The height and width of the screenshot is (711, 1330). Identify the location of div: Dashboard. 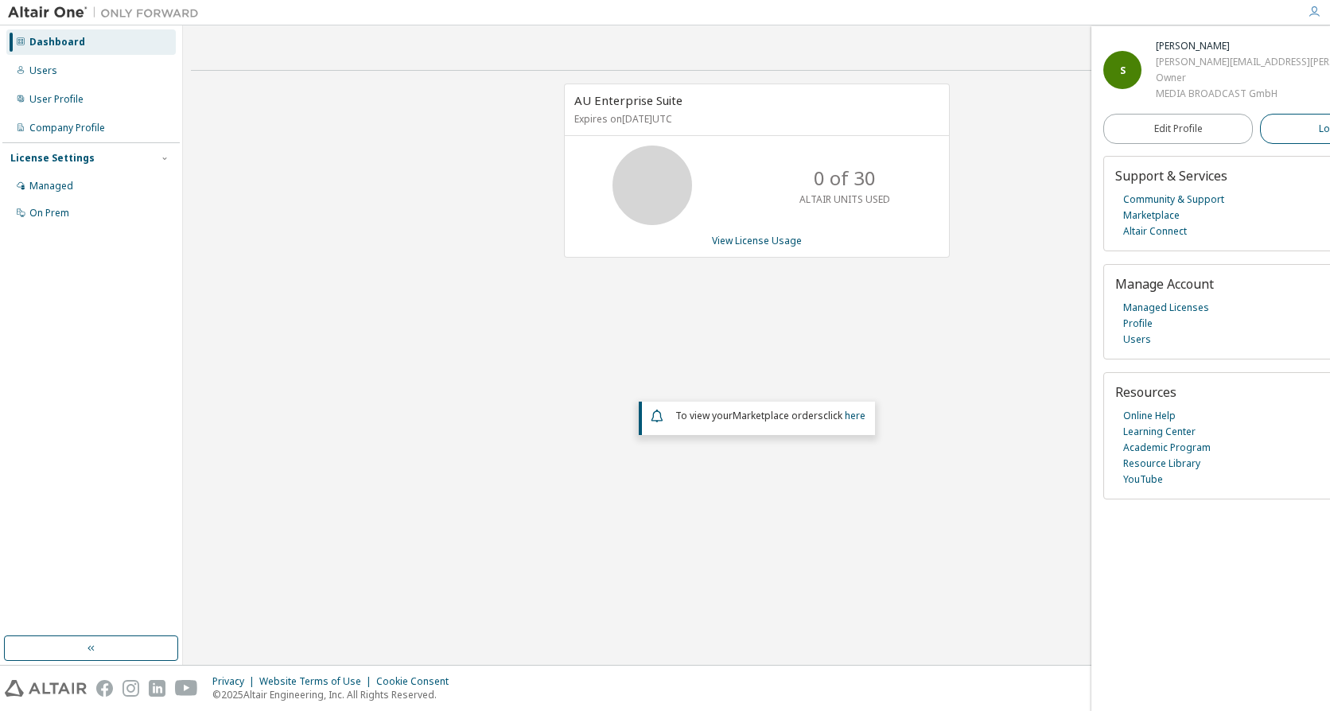
(57, 42).